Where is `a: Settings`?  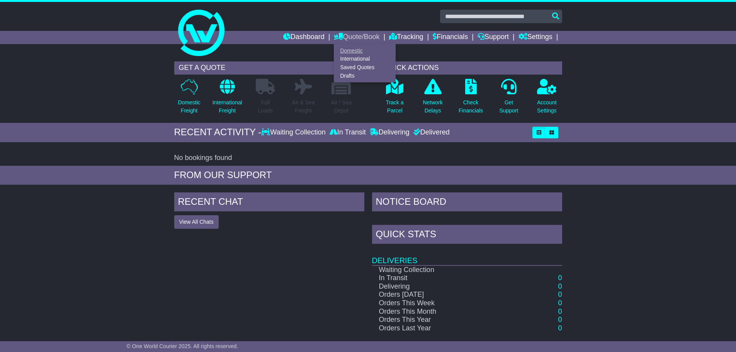 a: Settings is located at coordinates (536, 37).